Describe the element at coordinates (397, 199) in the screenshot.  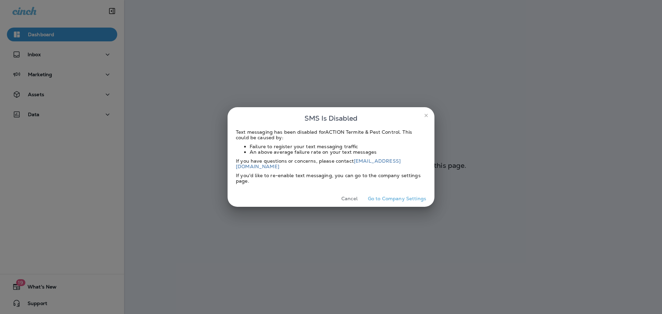
I see `button: Go to Company Settings` at that location.